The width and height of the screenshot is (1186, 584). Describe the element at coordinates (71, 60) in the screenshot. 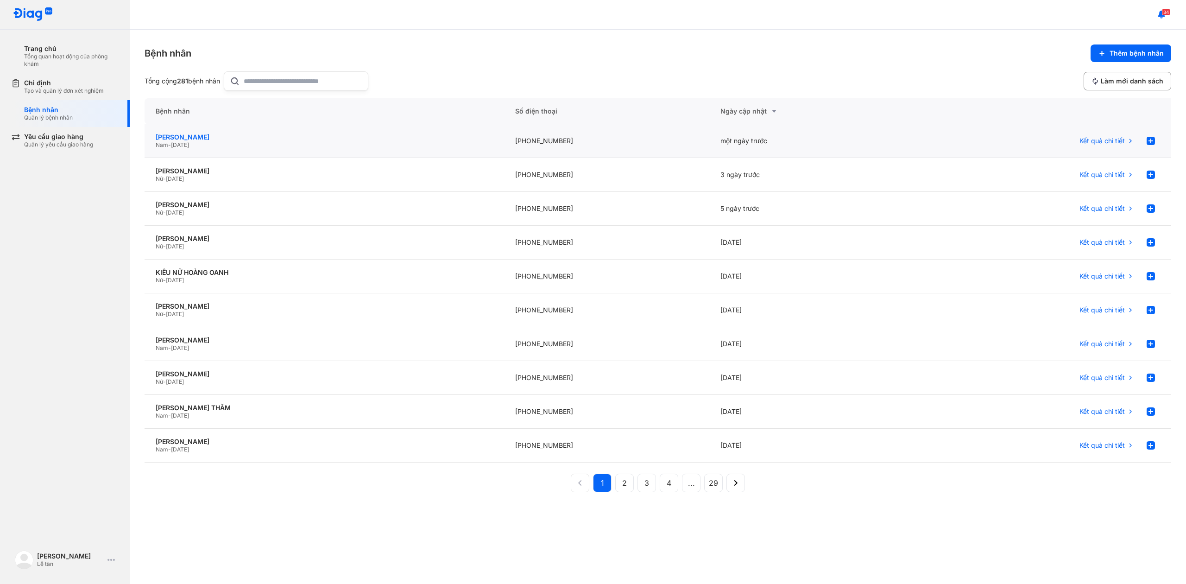

I see `div: Tổng quan hoạt động của phòng khám` at that location.